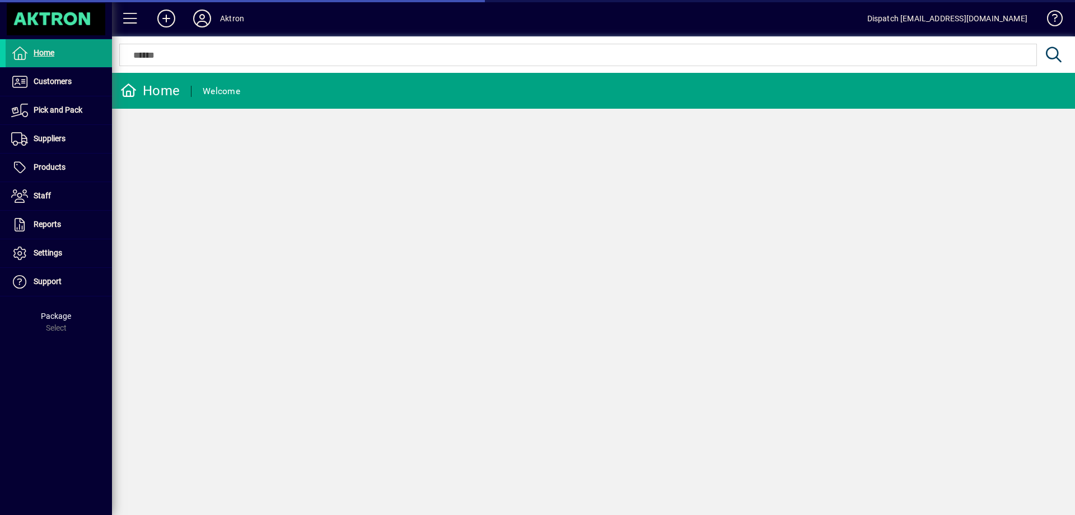  I want to click on a: Settings, so click(59, 253).